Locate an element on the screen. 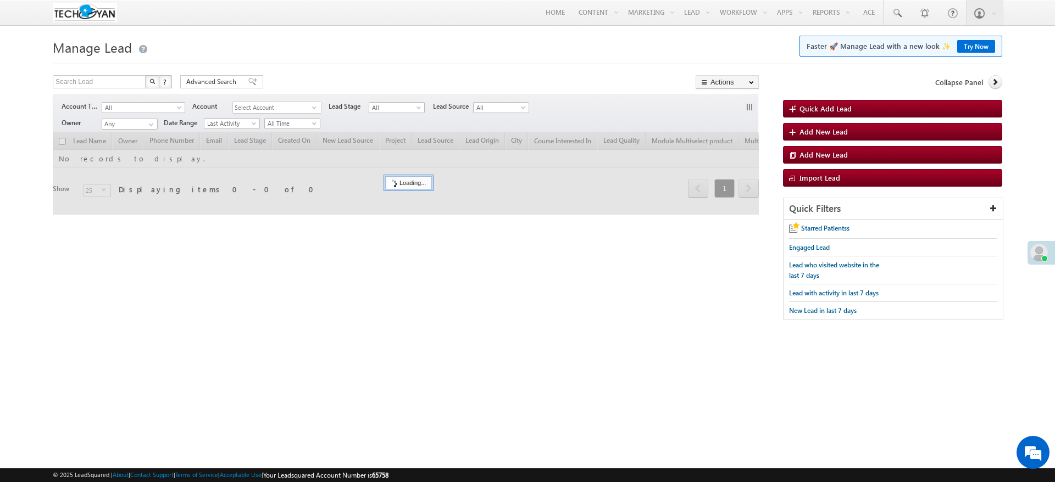 The image size is (1055, 482). button: Actions is located at coordinates (727, 82).